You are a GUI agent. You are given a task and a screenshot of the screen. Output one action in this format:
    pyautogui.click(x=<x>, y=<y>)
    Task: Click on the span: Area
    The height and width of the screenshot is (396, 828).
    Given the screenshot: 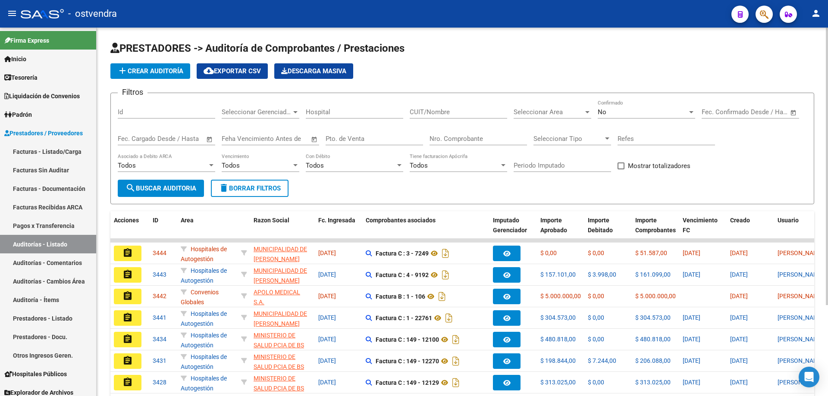 What is the action you would take?
    pyautogui.click(x=187, y=220)
    